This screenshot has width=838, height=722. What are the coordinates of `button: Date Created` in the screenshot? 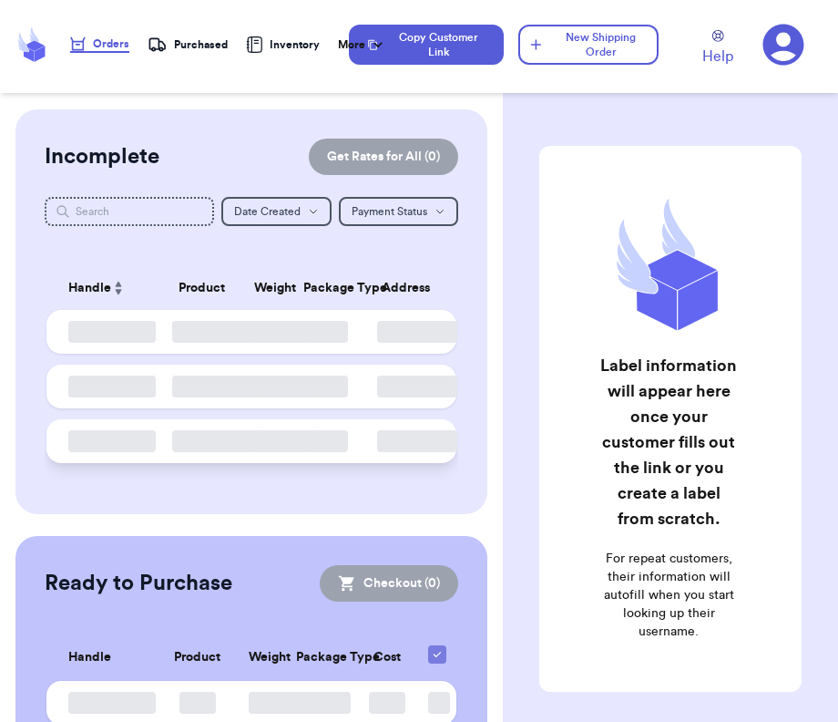 It's located at (276, 211).